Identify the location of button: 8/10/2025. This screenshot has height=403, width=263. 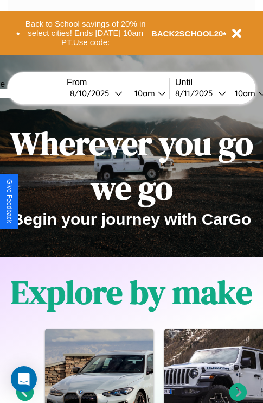
(96, 93).